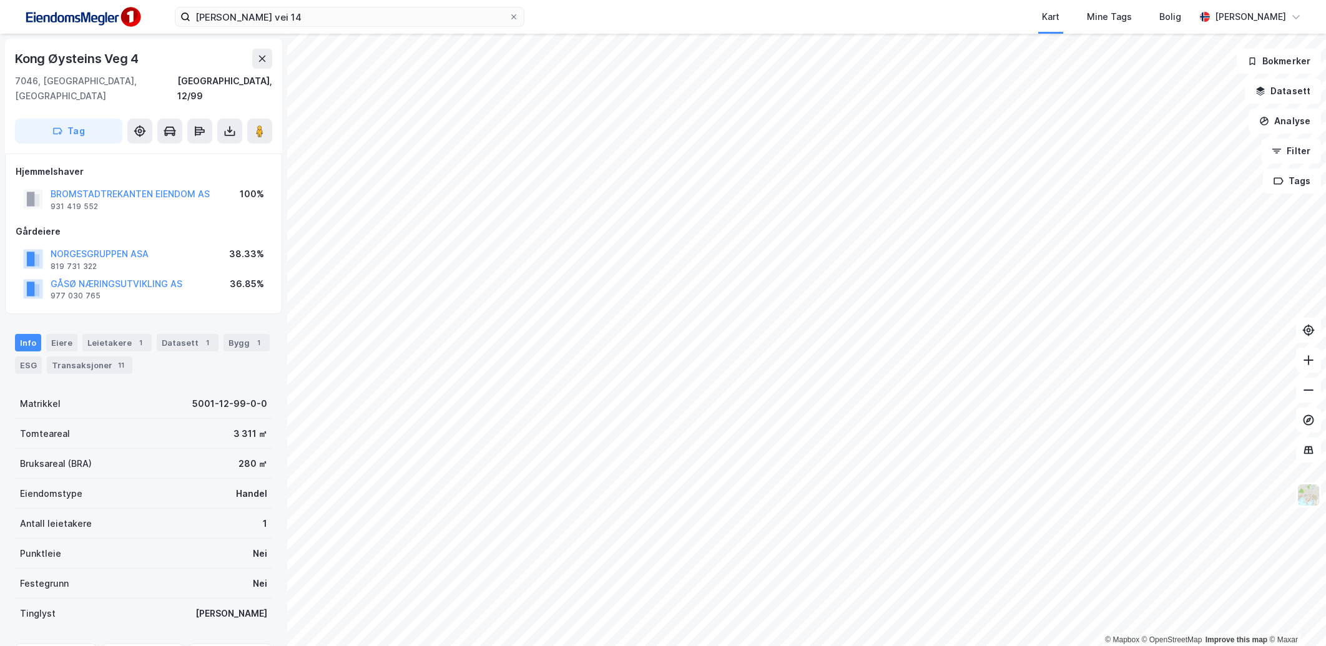  Describe the element at coordinates (1285, 121) in the screenshot. I see `button: Analyse` at that location.